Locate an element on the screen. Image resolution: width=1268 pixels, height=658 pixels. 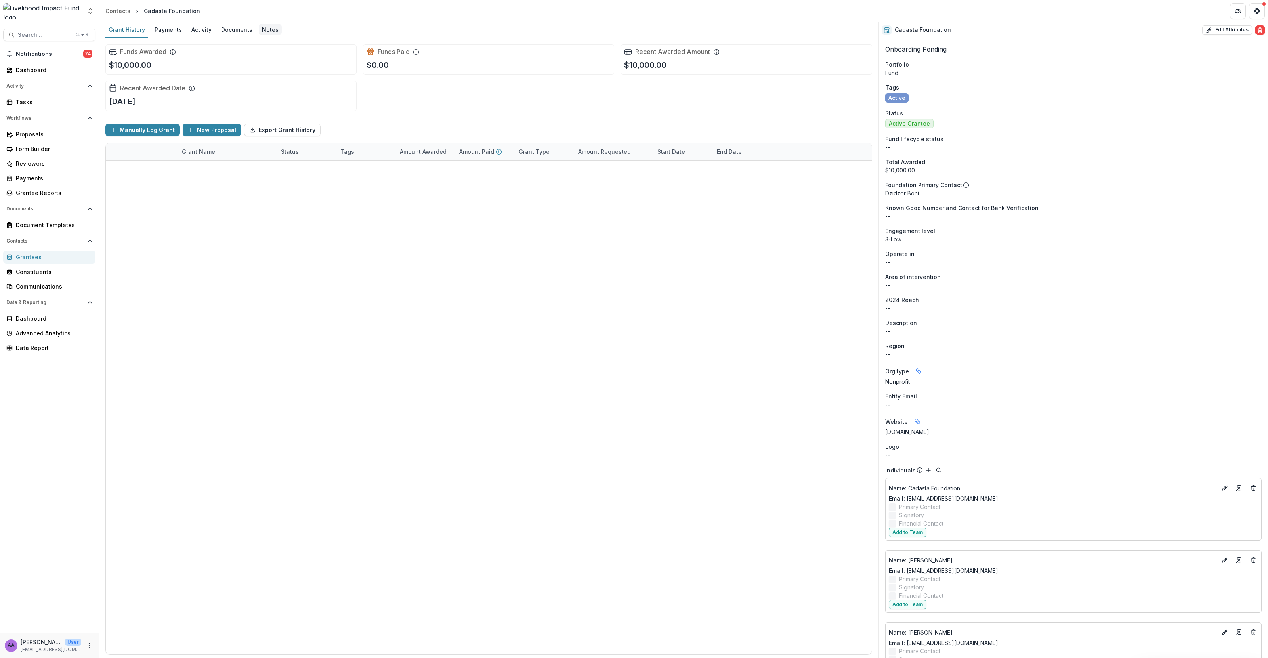
div: End Date is located at coordinates (742, 151).